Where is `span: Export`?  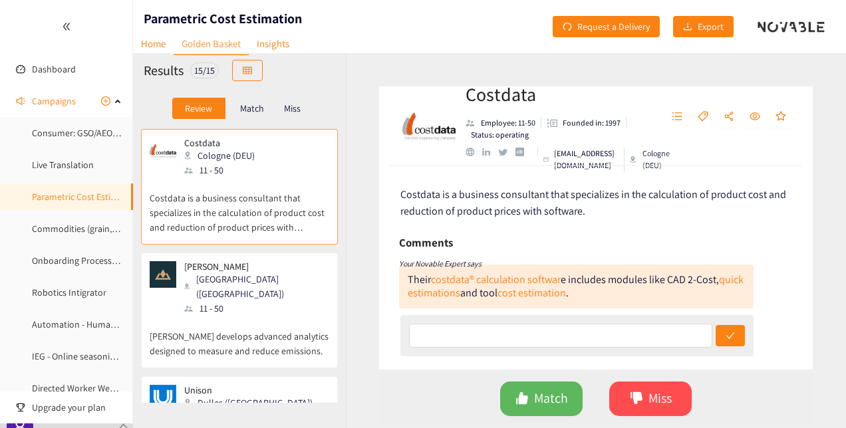
span: Export is located at coordinates (710, 27).